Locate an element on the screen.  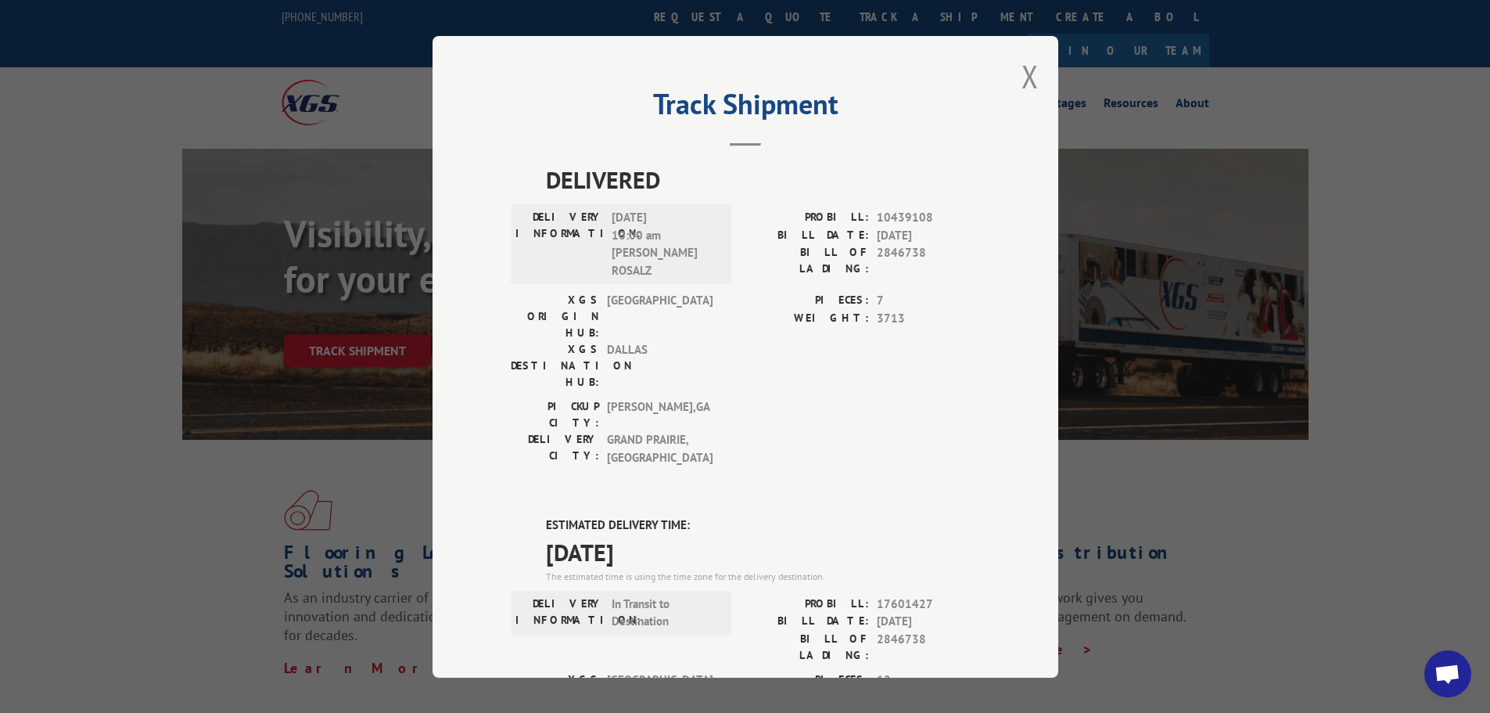
span: 10439108 is located at coordinates (929, 217).